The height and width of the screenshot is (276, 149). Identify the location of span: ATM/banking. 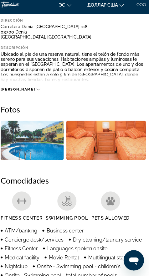
(23, 232).